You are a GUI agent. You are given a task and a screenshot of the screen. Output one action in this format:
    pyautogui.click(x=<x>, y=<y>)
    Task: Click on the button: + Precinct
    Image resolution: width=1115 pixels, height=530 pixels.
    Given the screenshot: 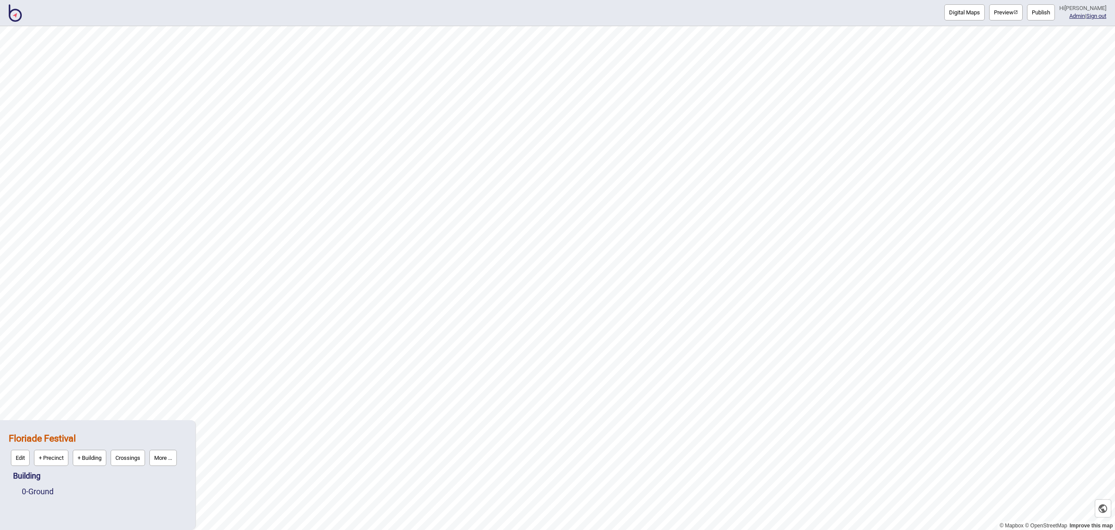 What is the action you would take?
    pyautogui.click(x=51, y=457)
    